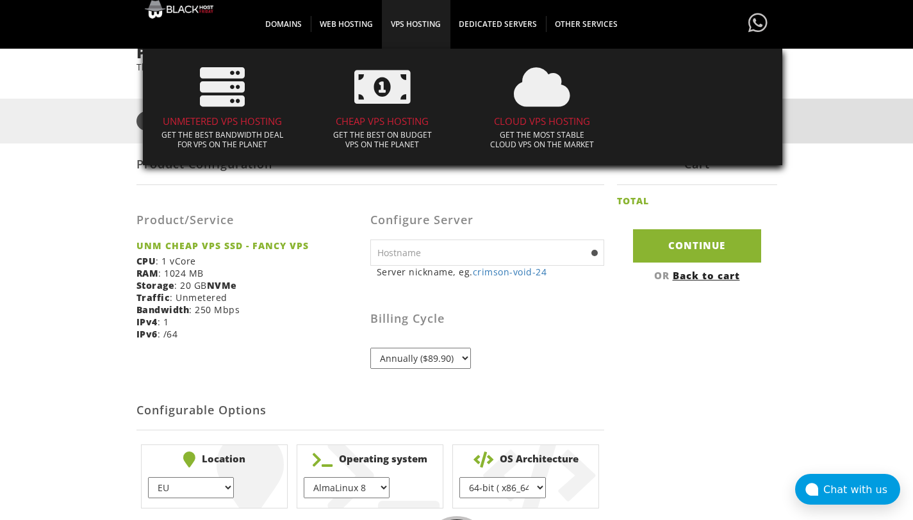  I want to click on b: Operating system, so click(370, 459).